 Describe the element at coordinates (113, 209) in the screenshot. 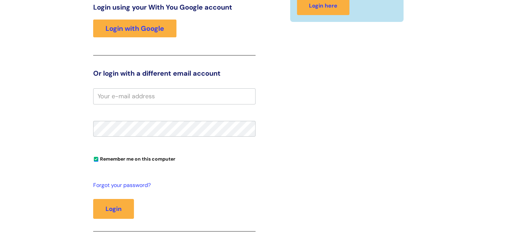

I see `button: Login` at that location.